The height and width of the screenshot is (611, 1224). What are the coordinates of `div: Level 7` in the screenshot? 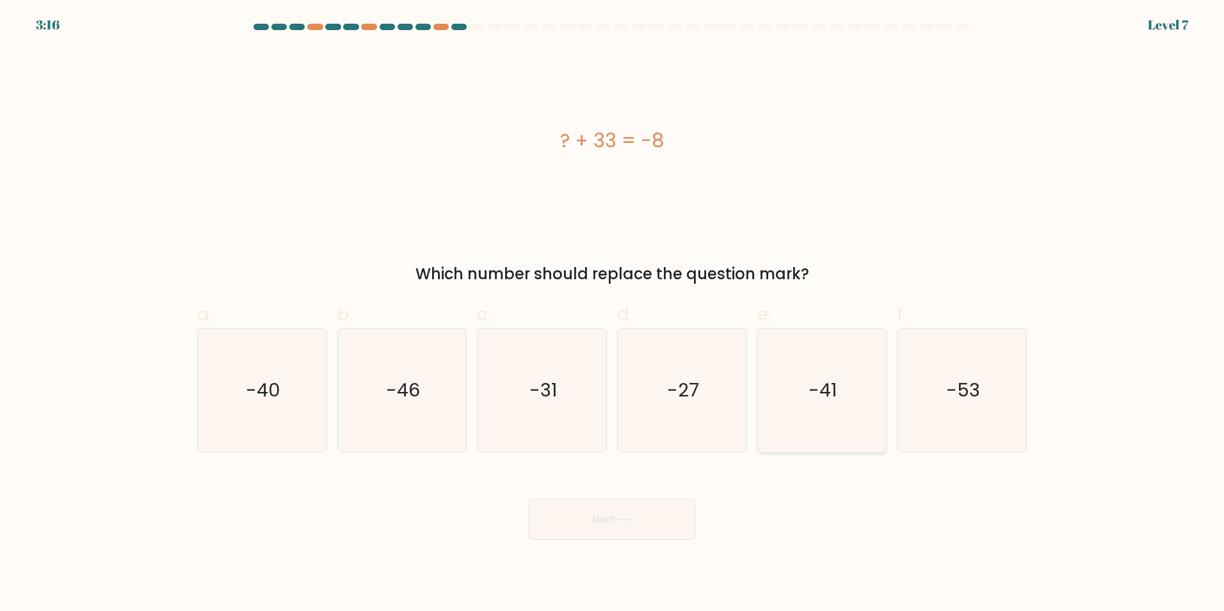 It's located at (1167, 25).